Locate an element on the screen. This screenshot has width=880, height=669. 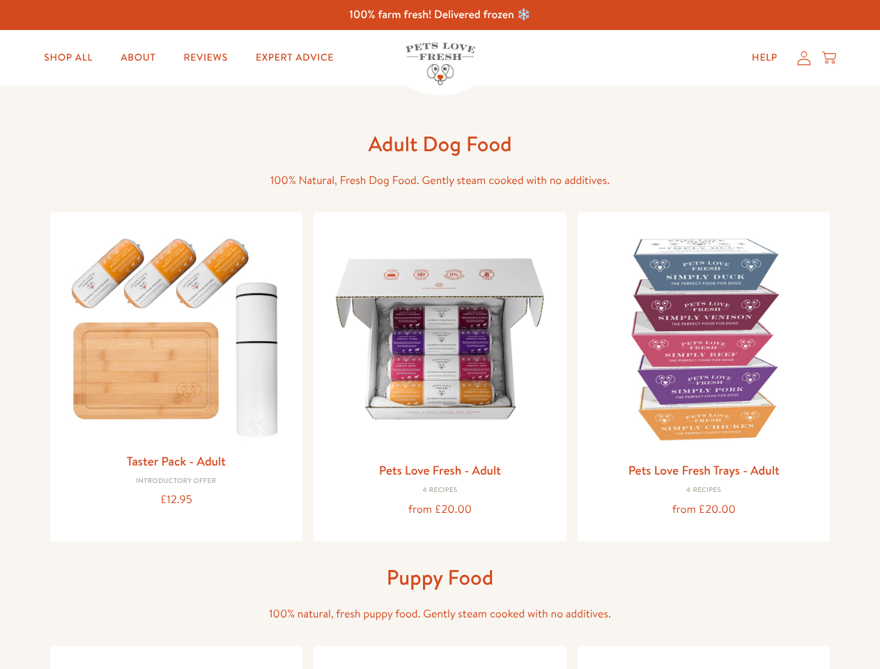
h1: Adult Dog Food is located at coordinates (440, 143).